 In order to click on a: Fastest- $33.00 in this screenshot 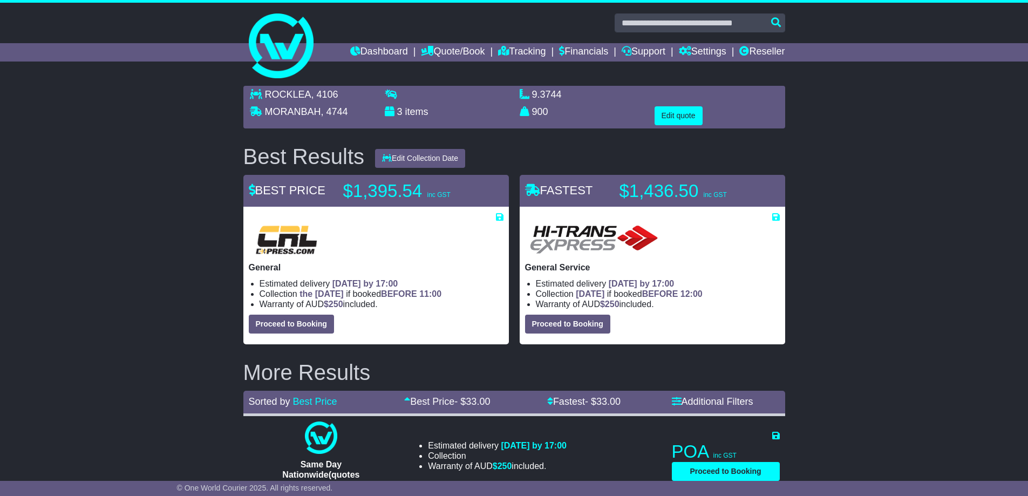, I will do `click(584, 401)`.